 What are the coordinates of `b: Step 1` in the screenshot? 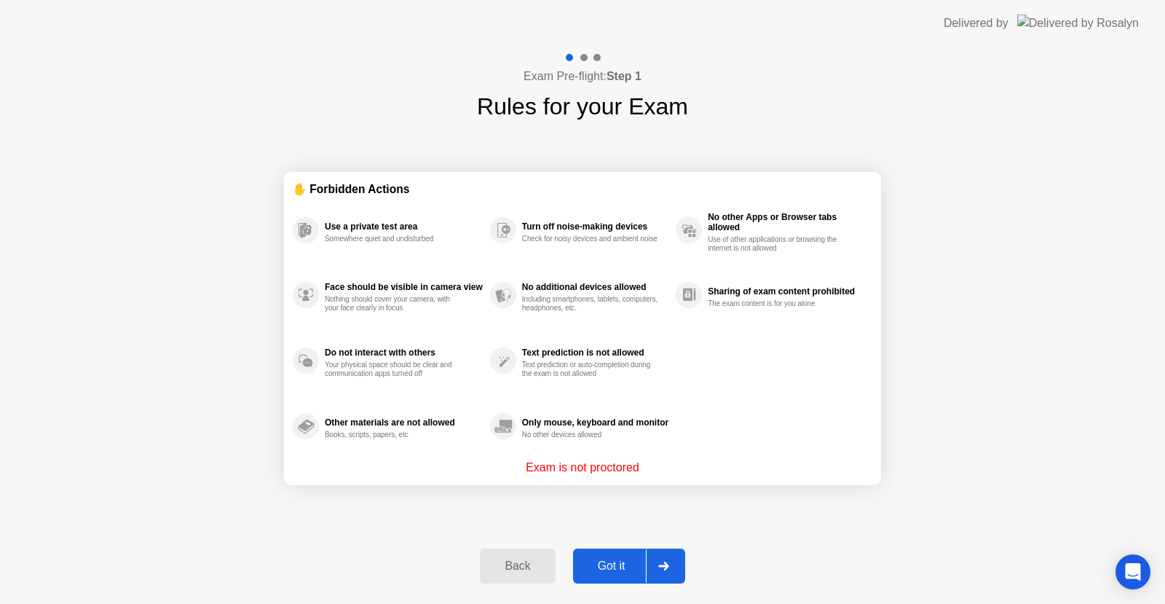 It's located at (624, 76).